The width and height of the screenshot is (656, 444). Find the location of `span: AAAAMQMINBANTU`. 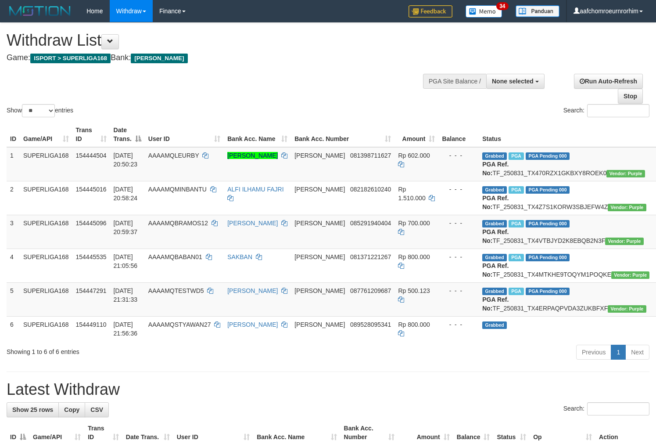

span: AAAAMQMINBANTU is located at coordinates (177, 189).